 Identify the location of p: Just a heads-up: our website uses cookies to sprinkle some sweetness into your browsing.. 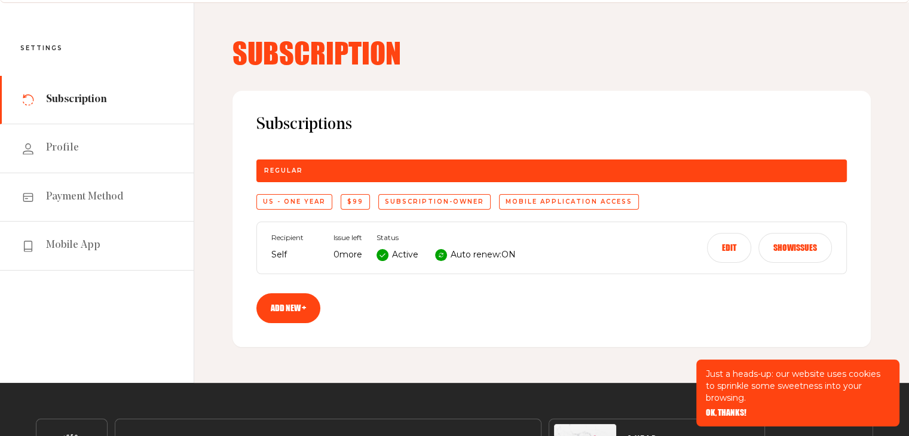
(797, 386).